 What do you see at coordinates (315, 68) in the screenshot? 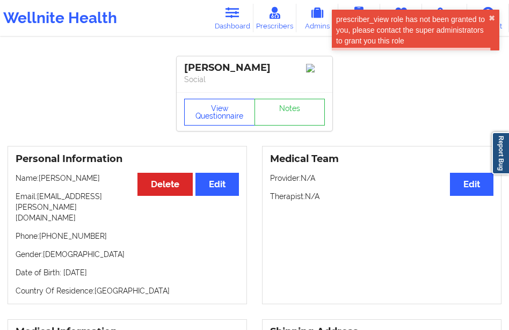
I see `img: Image%2Fplaceholer-image.png` at bounding box center [315, 68].